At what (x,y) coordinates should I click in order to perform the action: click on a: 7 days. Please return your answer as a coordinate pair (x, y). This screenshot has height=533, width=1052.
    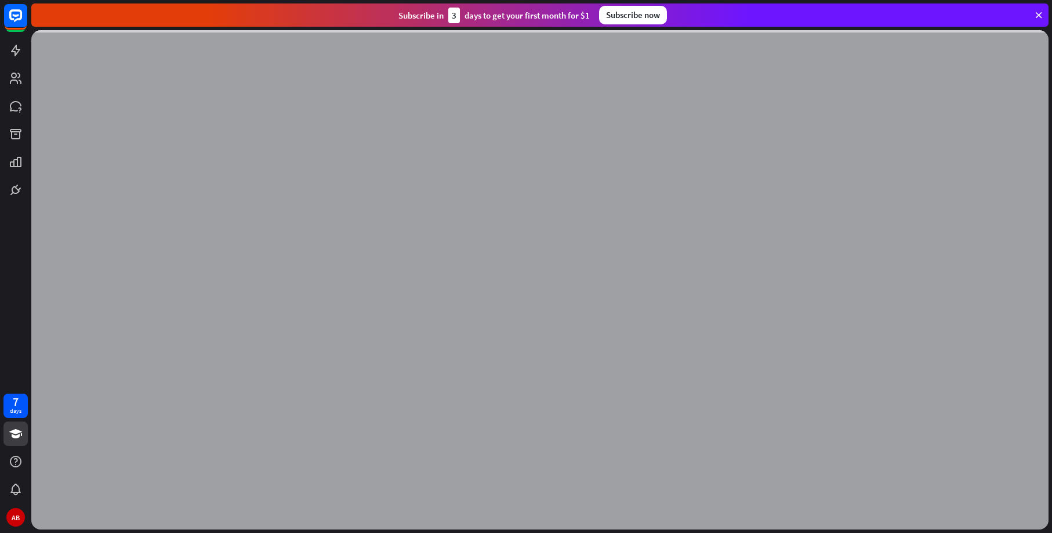
    Looking at the image, I should click on (16, 405).